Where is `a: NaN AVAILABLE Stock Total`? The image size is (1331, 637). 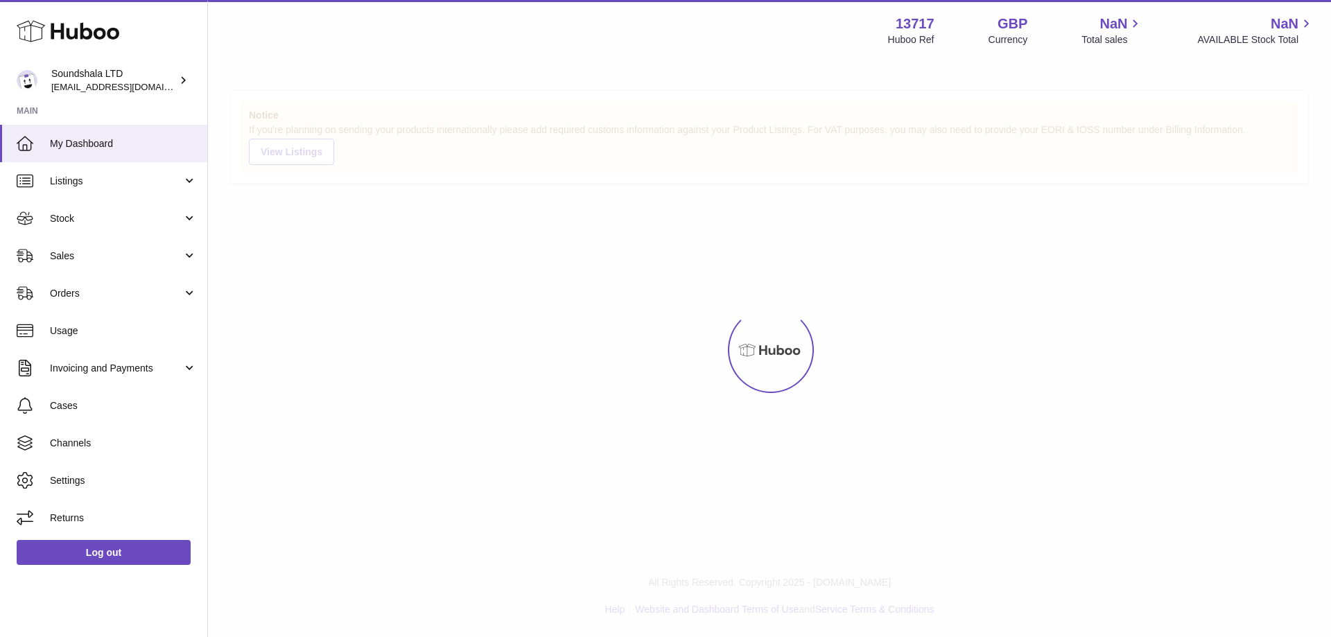 a: NaN AVAILABLE Stock Total is located at coordinates (1255, 30).